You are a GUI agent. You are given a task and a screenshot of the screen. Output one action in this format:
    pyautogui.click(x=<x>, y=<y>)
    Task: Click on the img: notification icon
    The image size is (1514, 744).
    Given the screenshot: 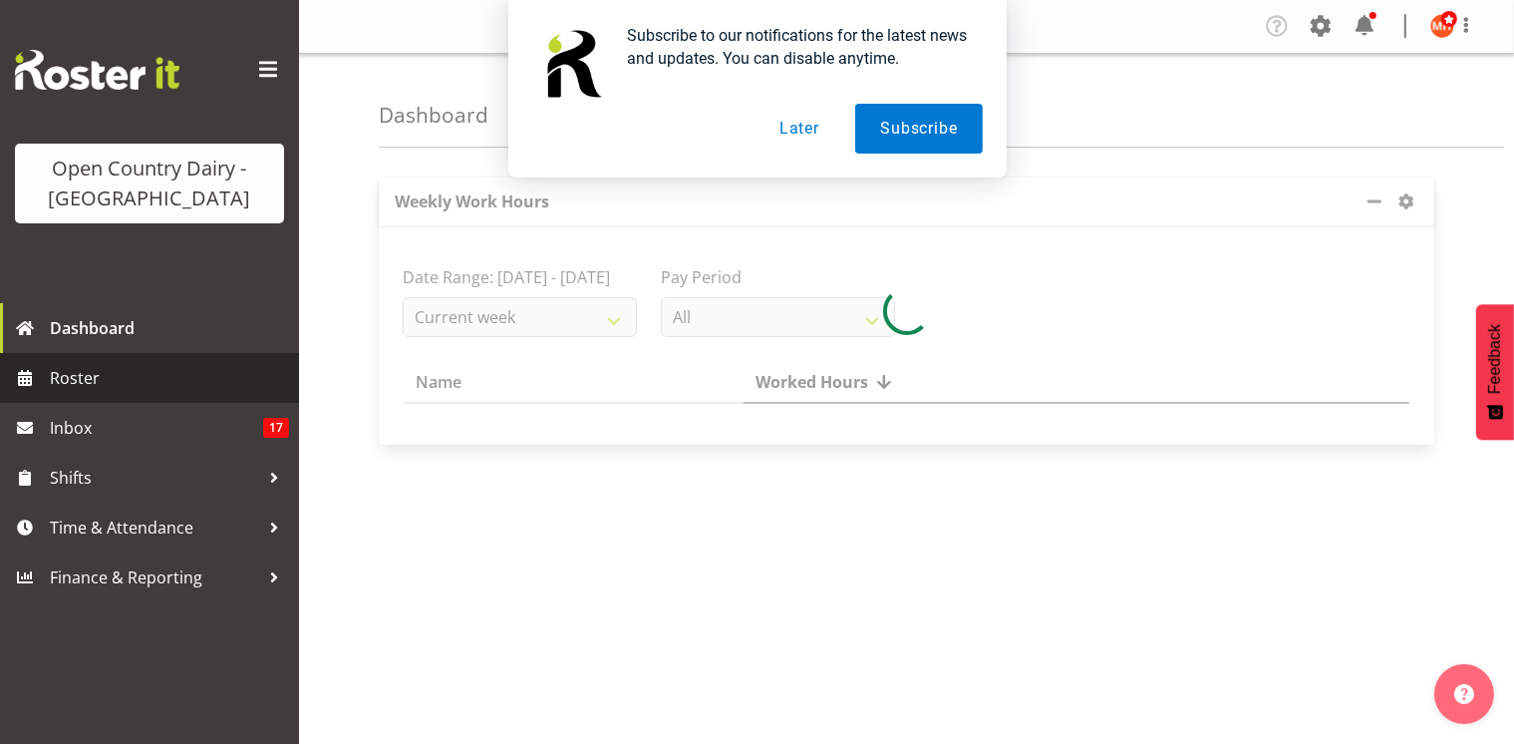 What is the action you would take?
    pyautogui.click(x=572, y=64)
    